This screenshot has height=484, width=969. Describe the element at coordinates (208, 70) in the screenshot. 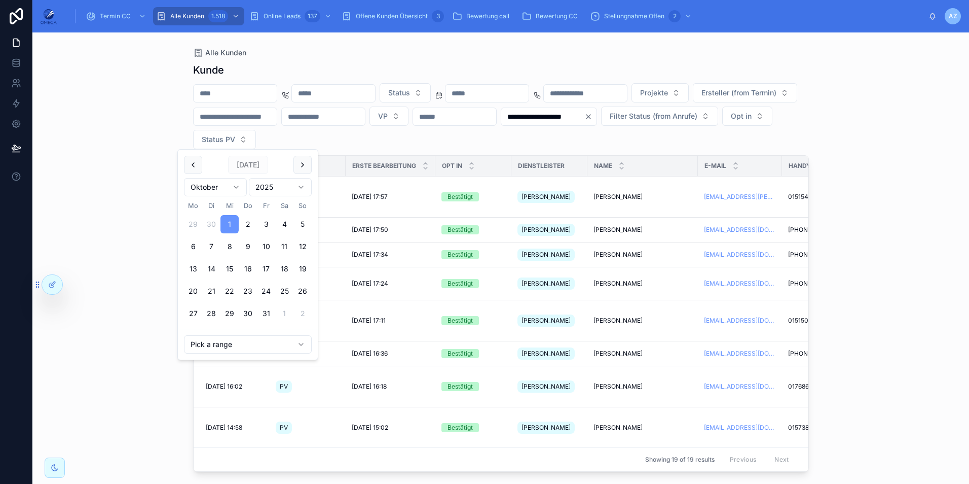

I see `h1: Kunde` at that location.